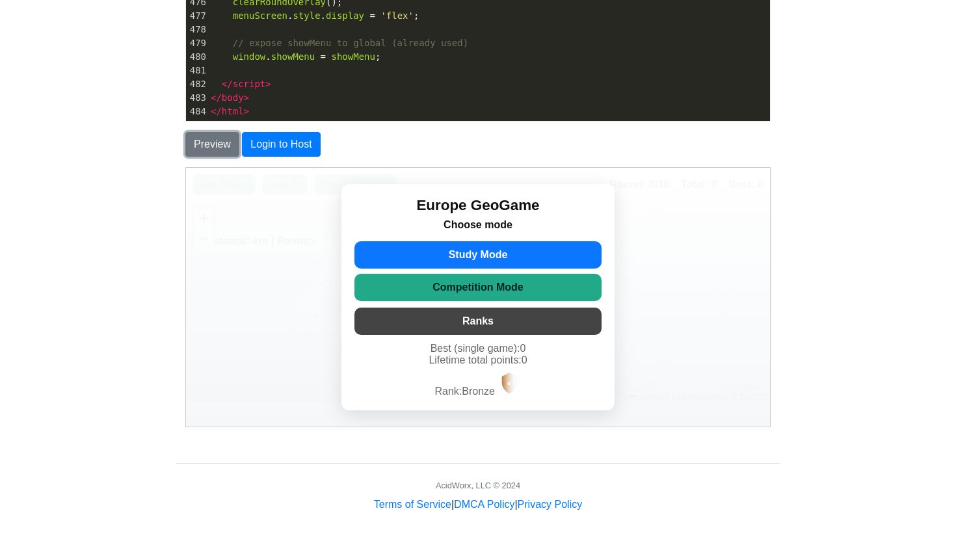 The image size is (956, 543). I want to click on div: 478, so click(197, 29).